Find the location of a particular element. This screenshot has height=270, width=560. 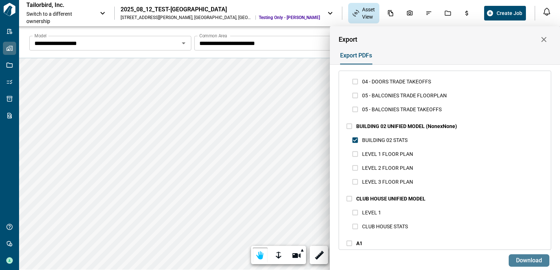

span: BUILDING 02 STATS is located at coordinates (385, 140).